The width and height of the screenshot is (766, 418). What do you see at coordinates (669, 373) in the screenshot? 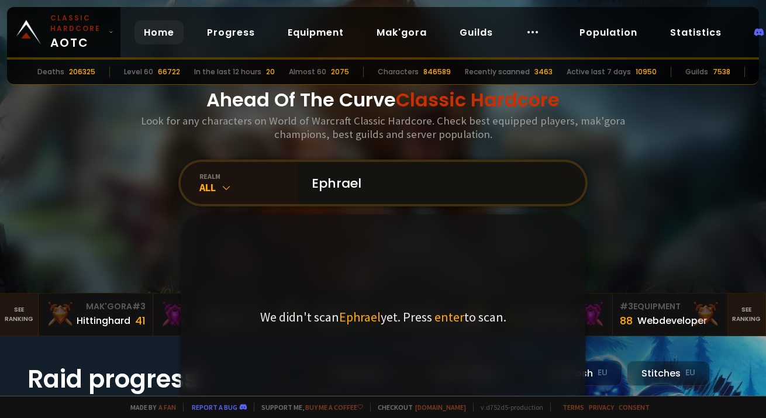
I see `div: Stitches` at bounding box center [669, 373].